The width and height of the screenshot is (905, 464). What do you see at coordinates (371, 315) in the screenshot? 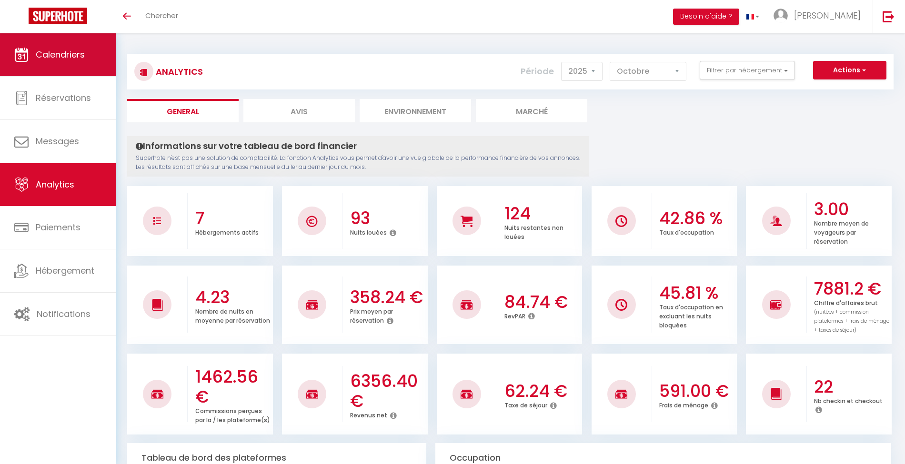
I see `p: Prix moyen par réservation` at bounding box center [371, 315].